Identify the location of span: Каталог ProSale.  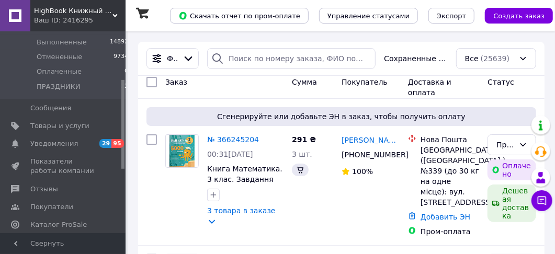
(59, 225).